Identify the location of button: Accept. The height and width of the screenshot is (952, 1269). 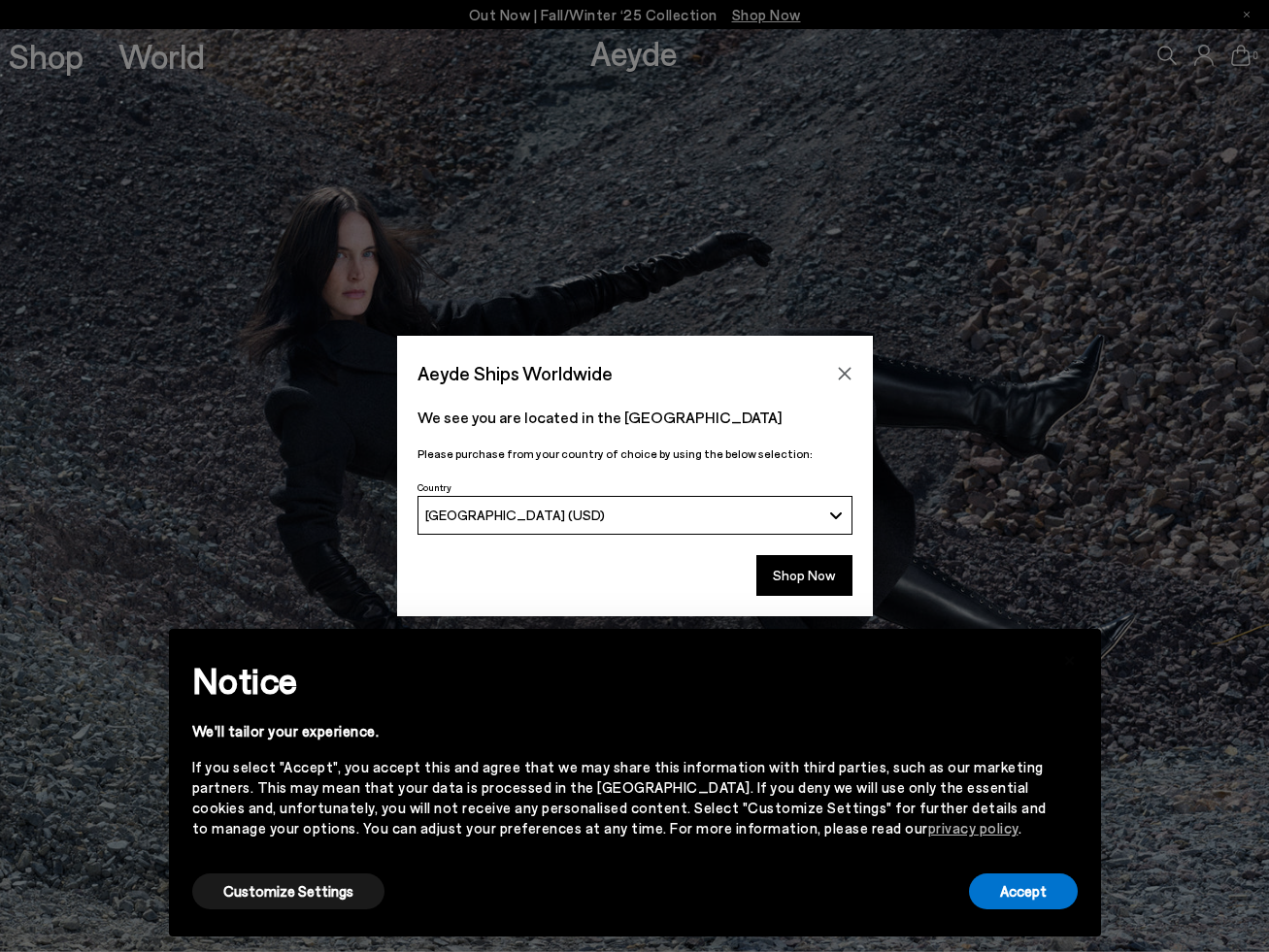
(1024, 890).